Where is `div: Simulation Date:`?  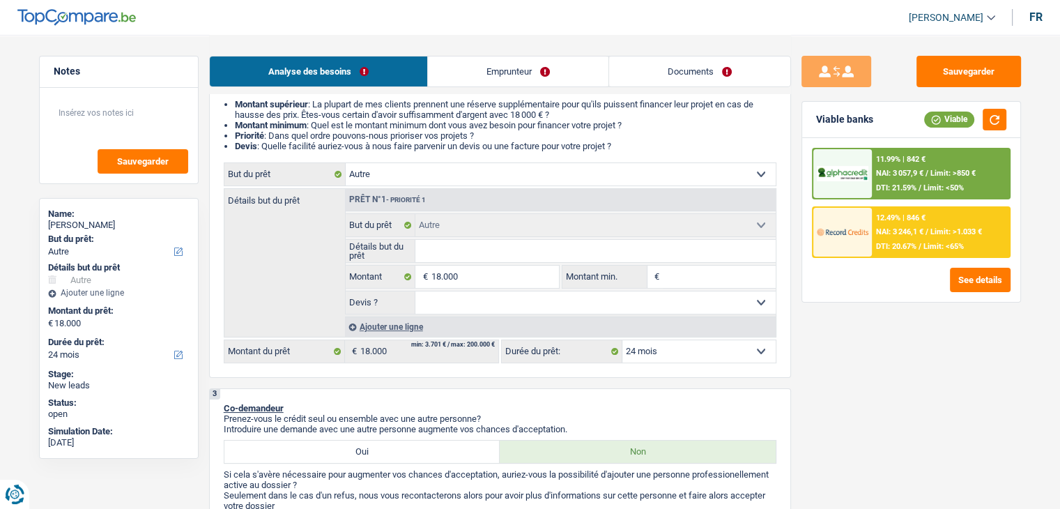
div: Simulation Date: is located at coordinates (118, 431).